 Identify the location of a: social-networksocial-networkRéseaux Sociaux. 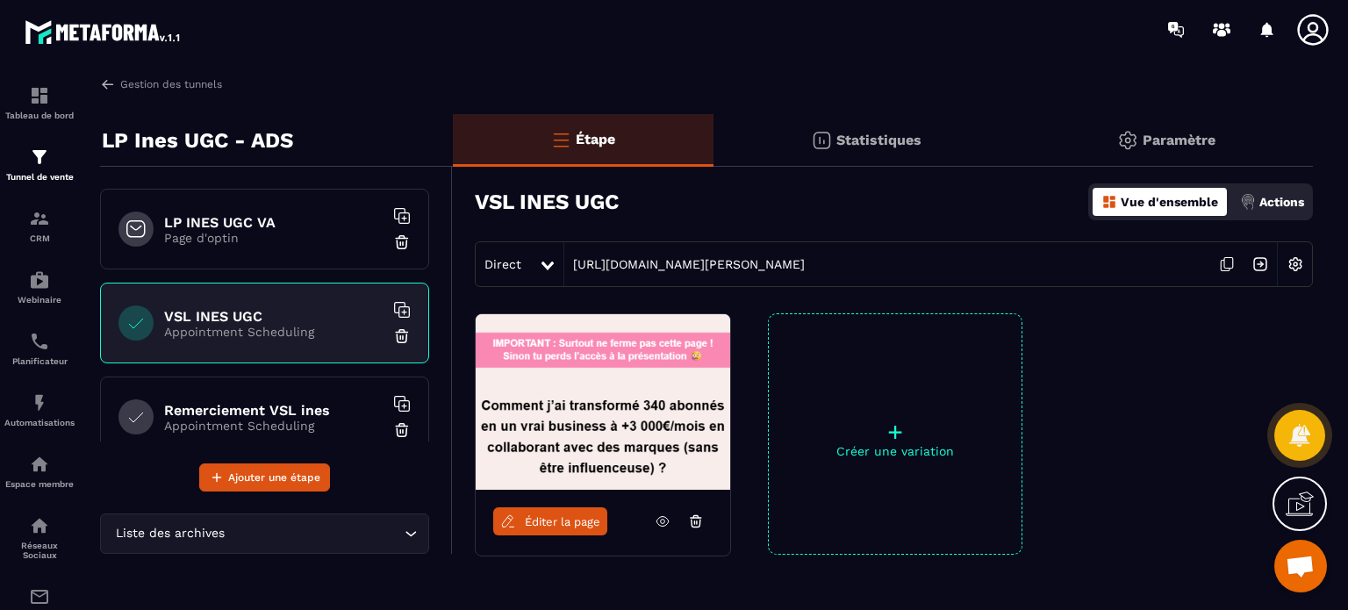
(40, 537).